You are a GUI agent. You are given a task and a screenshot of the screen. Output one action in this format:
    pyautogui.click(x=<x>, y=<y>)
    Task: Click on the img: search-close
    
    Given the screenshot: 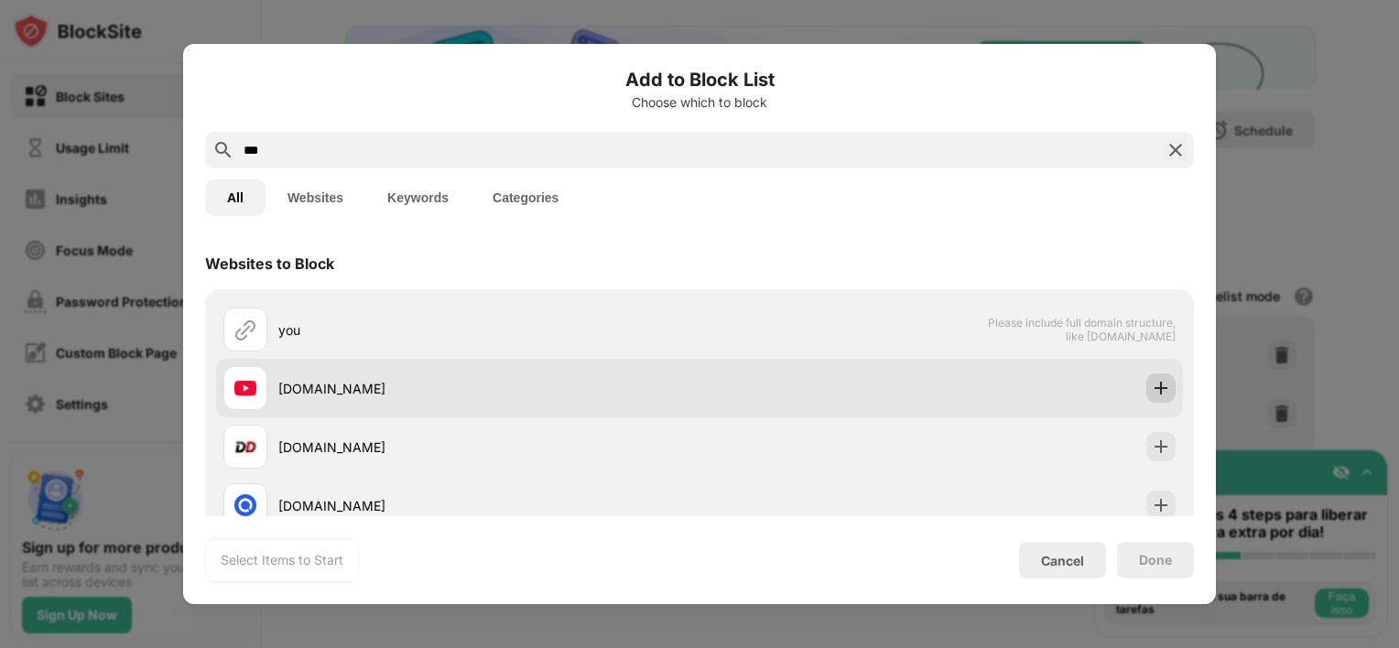 What is the action you would take?
    pyautogui.click(x=1175, y=150)
    